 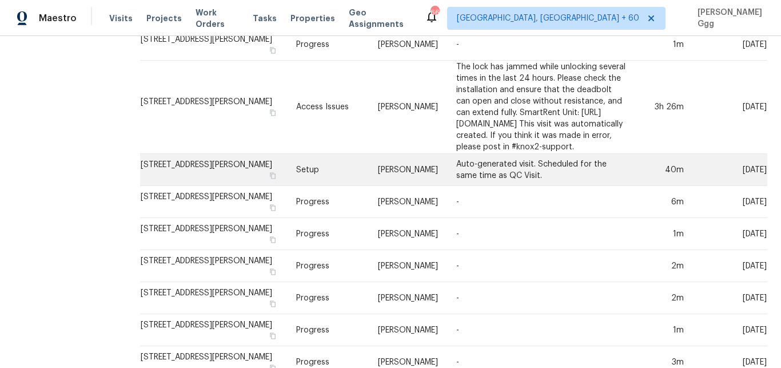 What do you see at coordinates (328, 170) in the screenshot?
I see `td: Setup` at bounding box center [328, 170].